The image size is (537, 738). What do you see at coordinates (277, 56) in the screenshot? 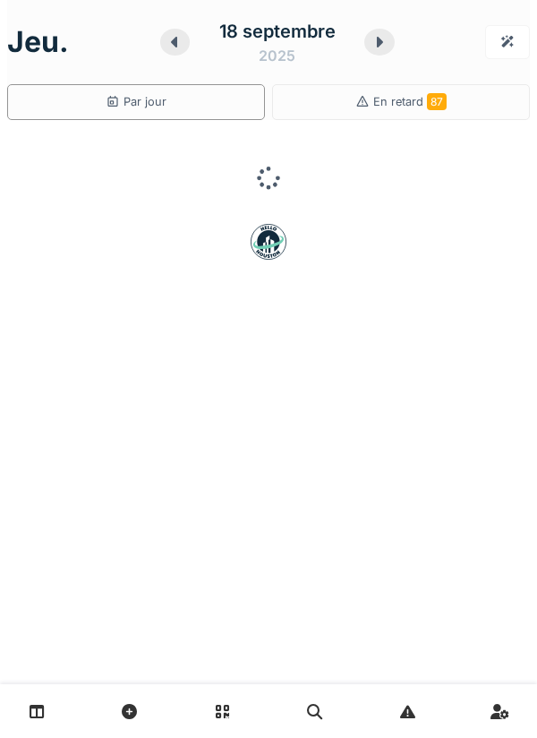
I see `div: 2025` at bounding box center [277, 56].